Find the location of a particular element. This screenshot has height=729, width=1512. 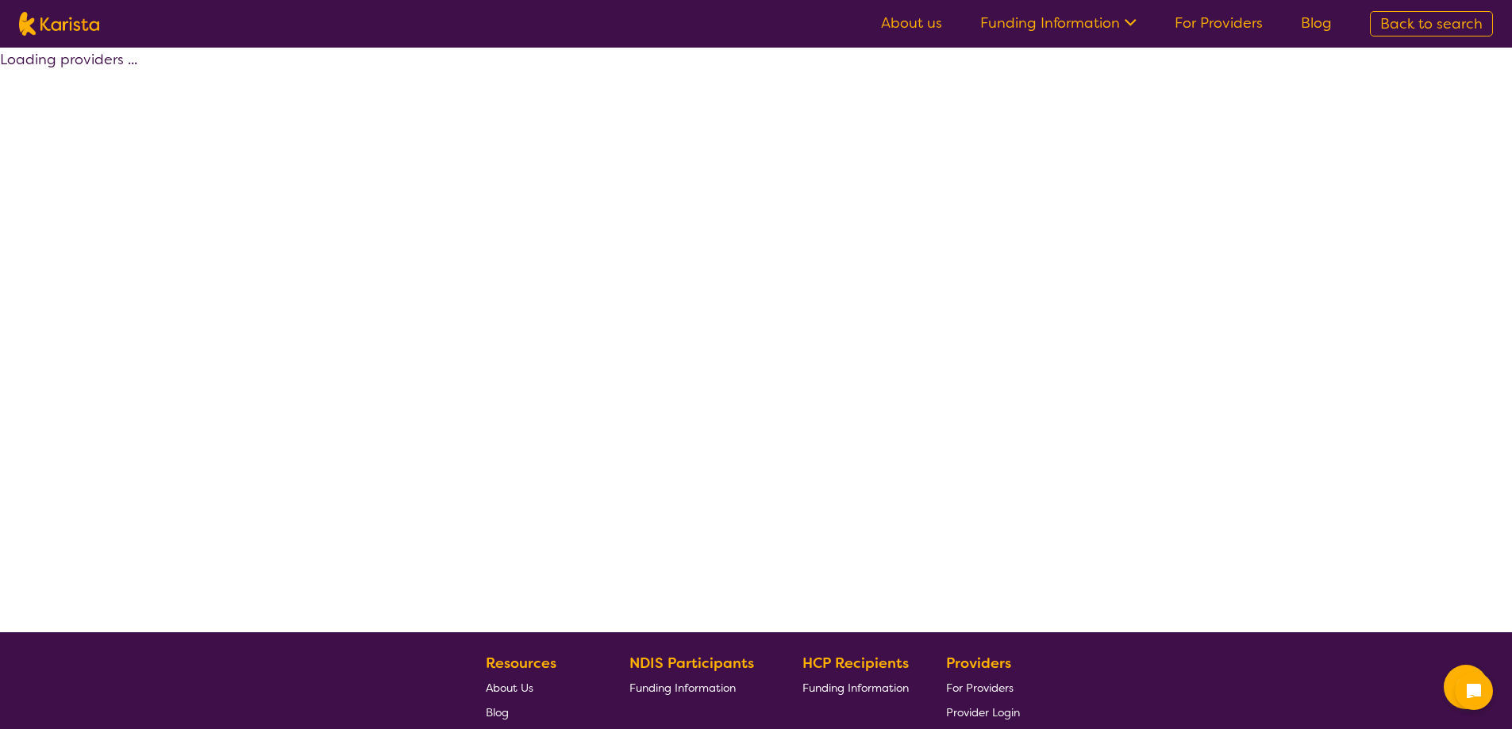

b: HCP Recipients is located at coordinates (855, 663).